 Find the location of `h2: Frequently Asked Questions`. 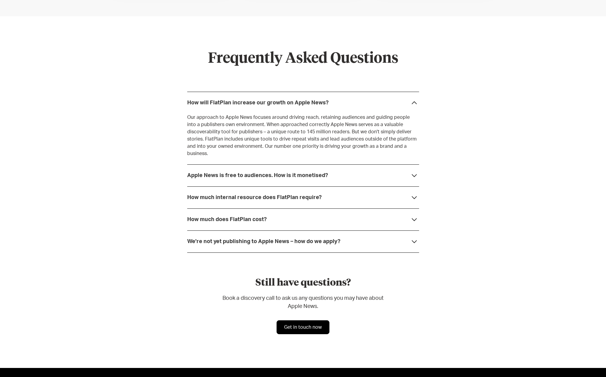

h2: Frequently Asked Questions is located at coordinates (303, 59).